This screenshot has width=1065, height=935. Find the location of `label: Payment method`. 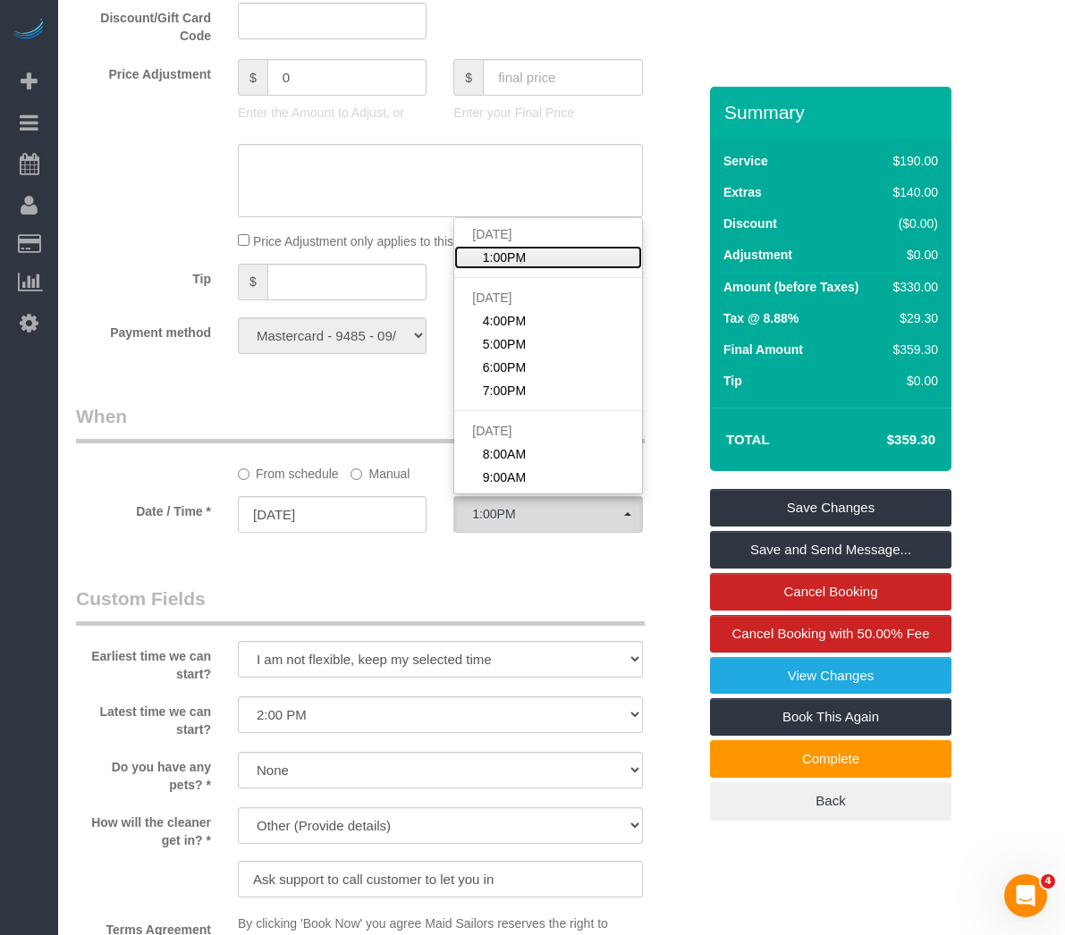

label: Payment method is located at coordinates (143, 329).